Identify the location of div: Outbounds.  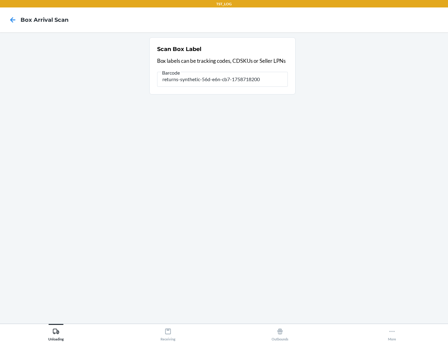
(280, 334).